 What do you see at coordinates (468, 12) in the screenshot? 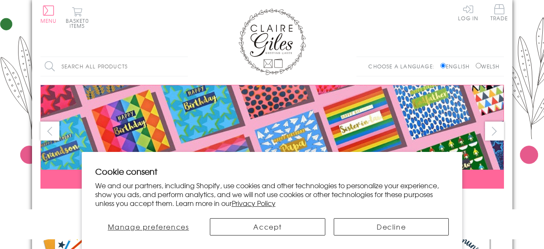
I see `a: Log In` at bounding box center [468, 12].